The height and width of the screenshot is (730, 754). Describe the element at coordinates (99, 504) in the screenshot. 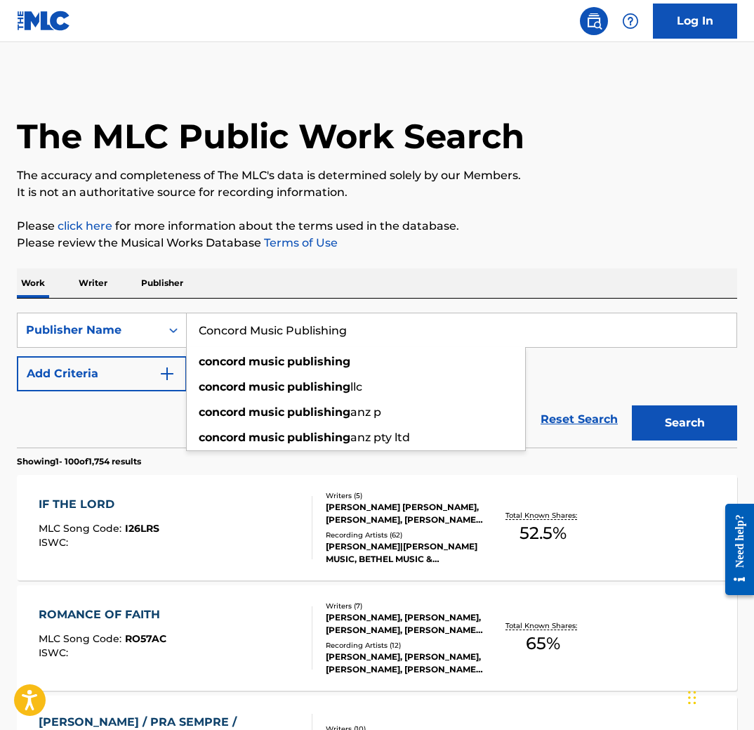

I see `div: IF THE LORD` at that location.